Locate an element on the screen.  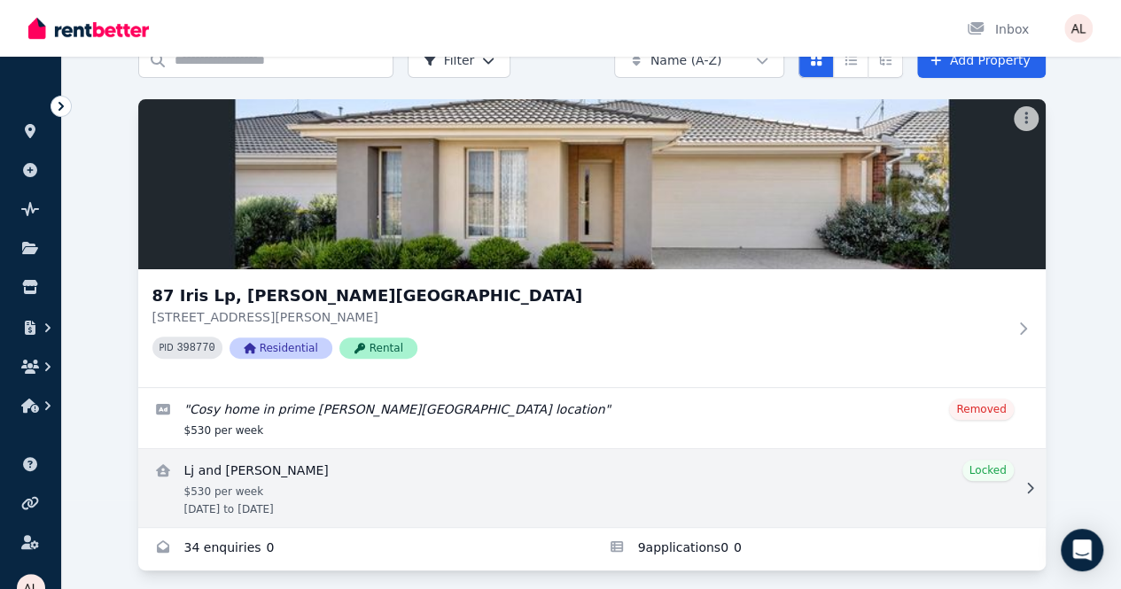
div: View options is located at coordinates (851, 60).